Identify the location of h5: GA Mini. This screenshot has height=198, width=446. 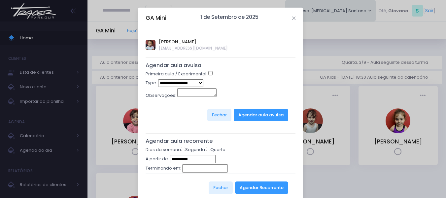
(156, 18).